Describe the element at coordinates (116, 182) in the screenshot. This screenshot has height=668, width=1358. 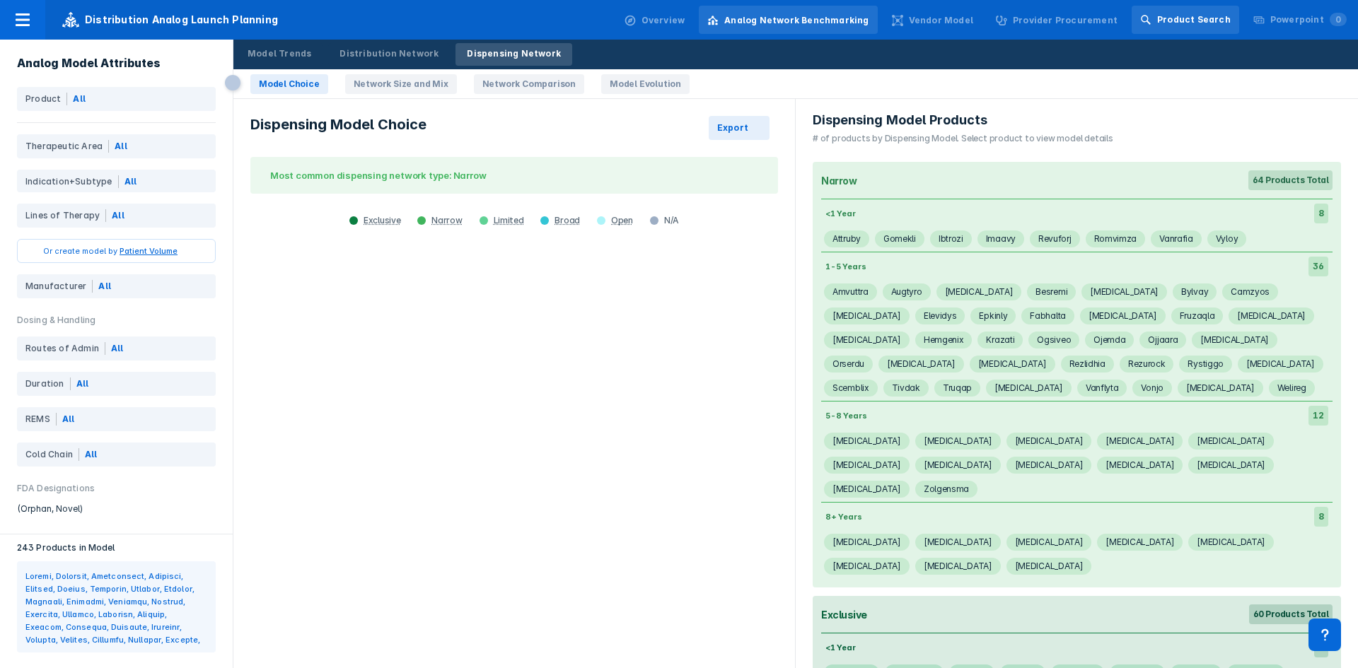
I see `button: Indication+SubtypeAll` at that location.